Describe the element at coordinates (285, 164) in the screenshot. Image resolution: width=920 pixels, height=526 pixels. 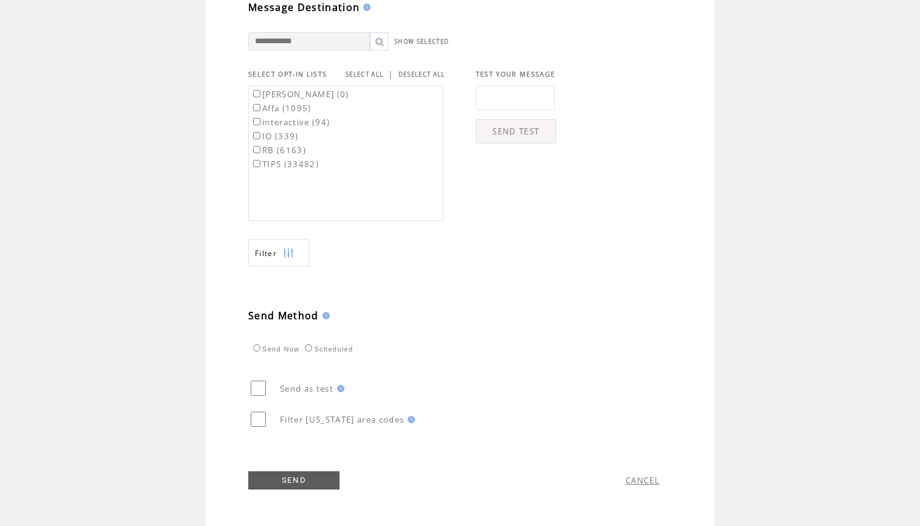
I see `label: TIPS (33482)` at that location.